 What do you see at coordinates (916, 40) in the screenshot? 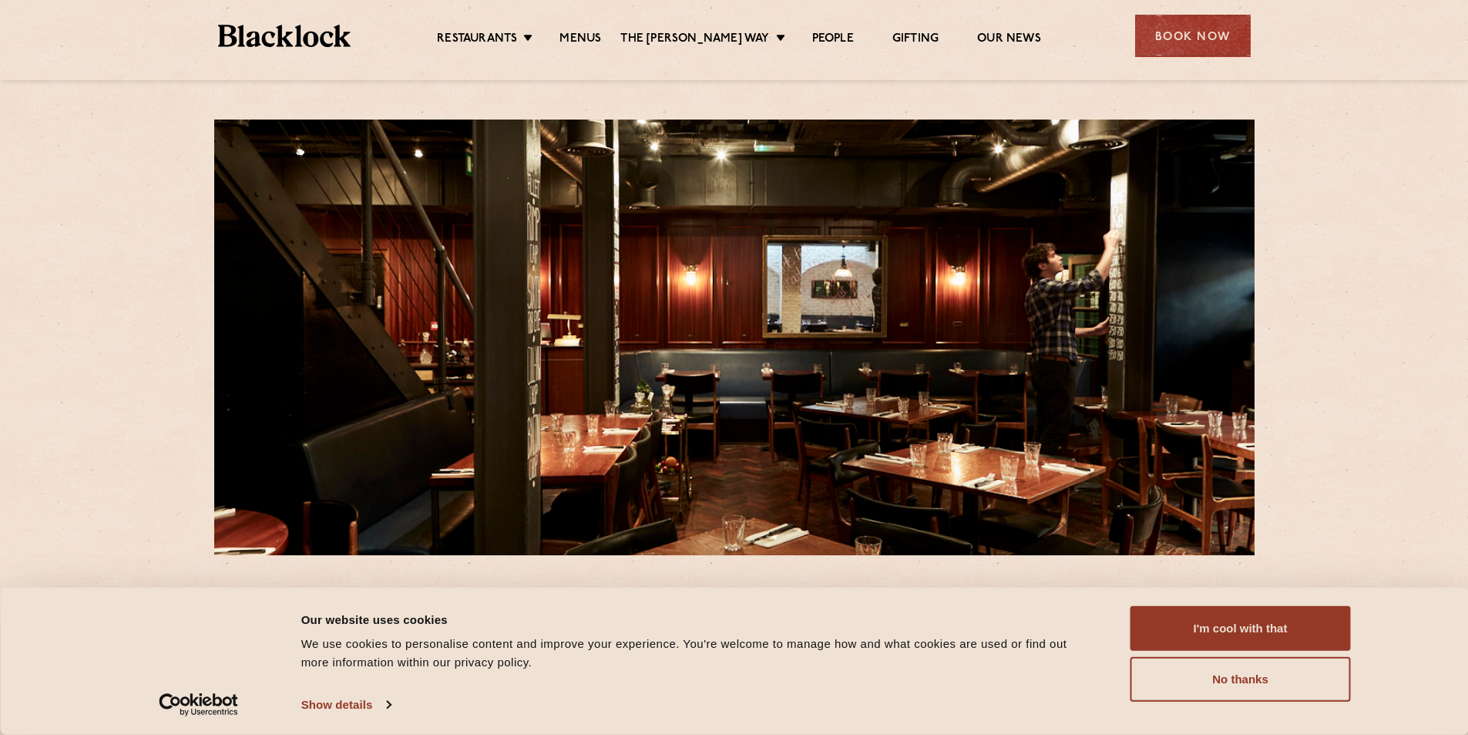
I see `a: Gifting` at bounding box center [916, 40].